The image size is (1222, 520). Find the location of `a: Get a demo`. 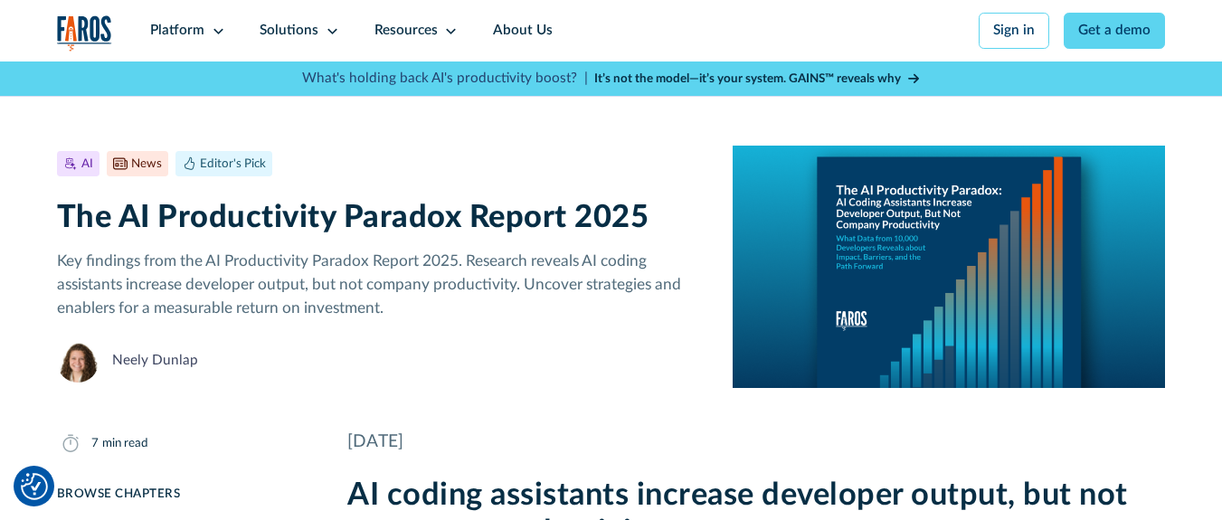

a: Get a demo is located at coordinates (1115, 31).